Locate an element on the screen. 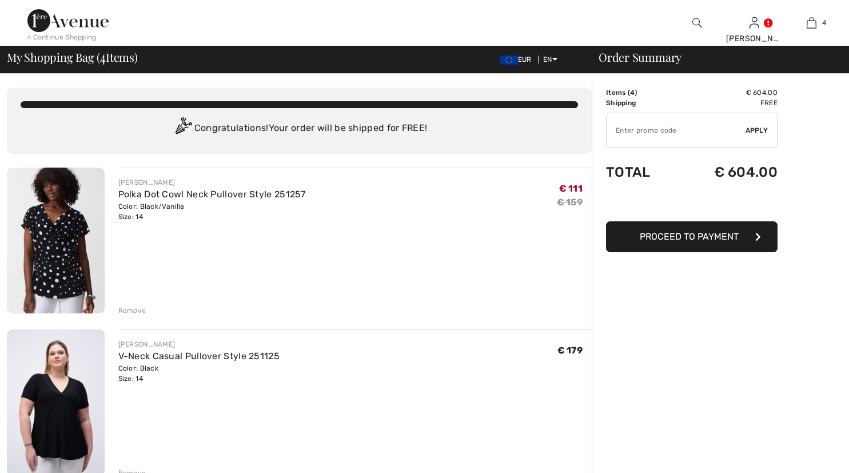 This screenshot has width=849, height=473. span: € 179 is located at coordinates (570, 350).